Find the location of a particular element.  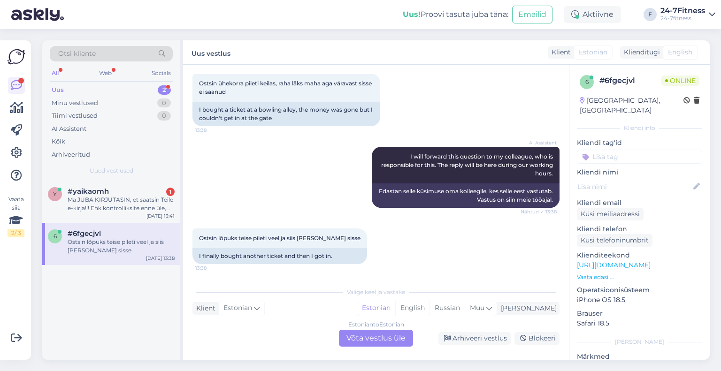

div: Tiimi vestlused is located at coordinates (75, 116).